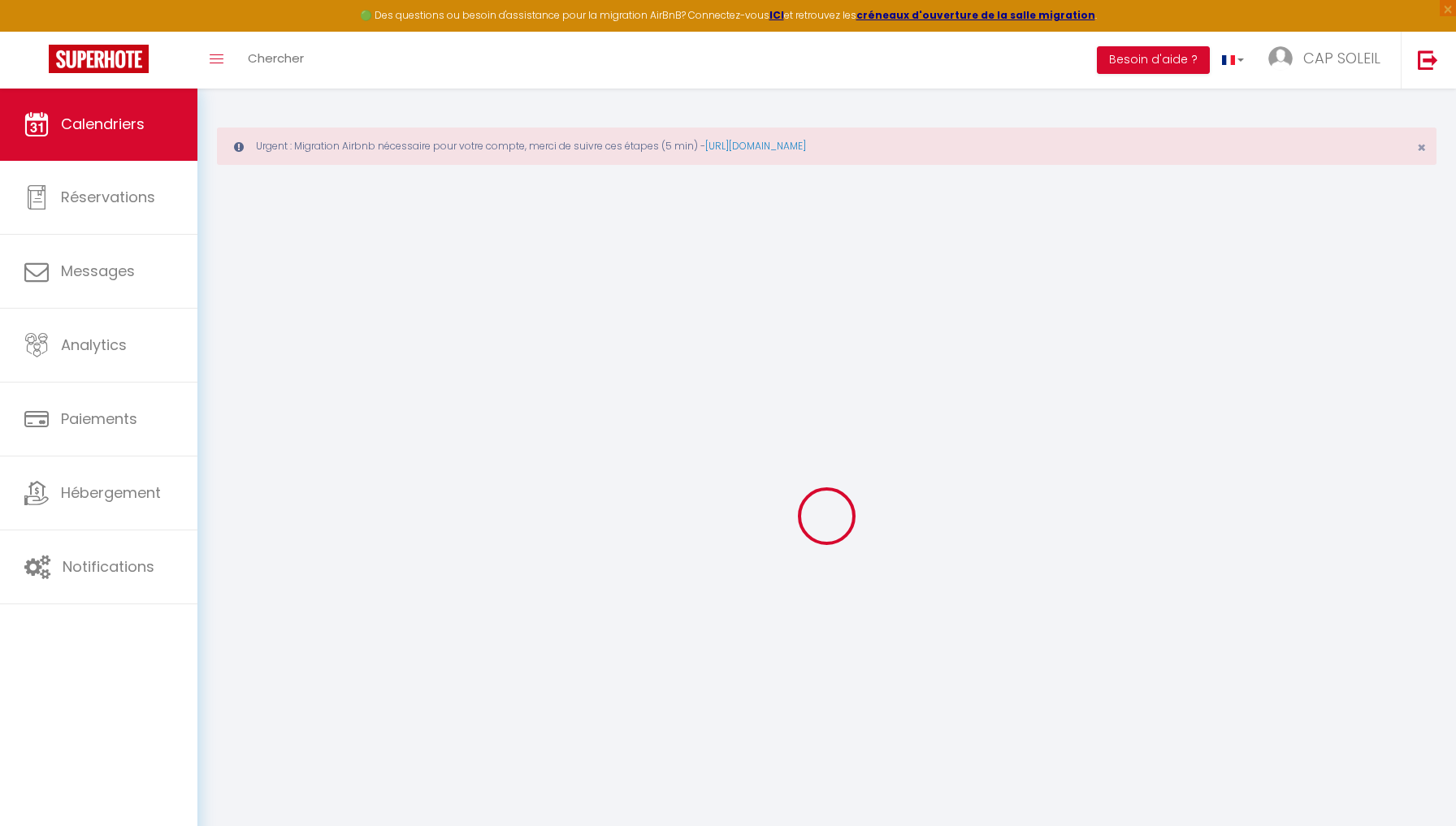 The image size is (1456, 826). What do you see at coordinates (1328, 60) in the screenshot?
I see `a: ... CAP SOLEIL` at bounding box center [1328, 60].